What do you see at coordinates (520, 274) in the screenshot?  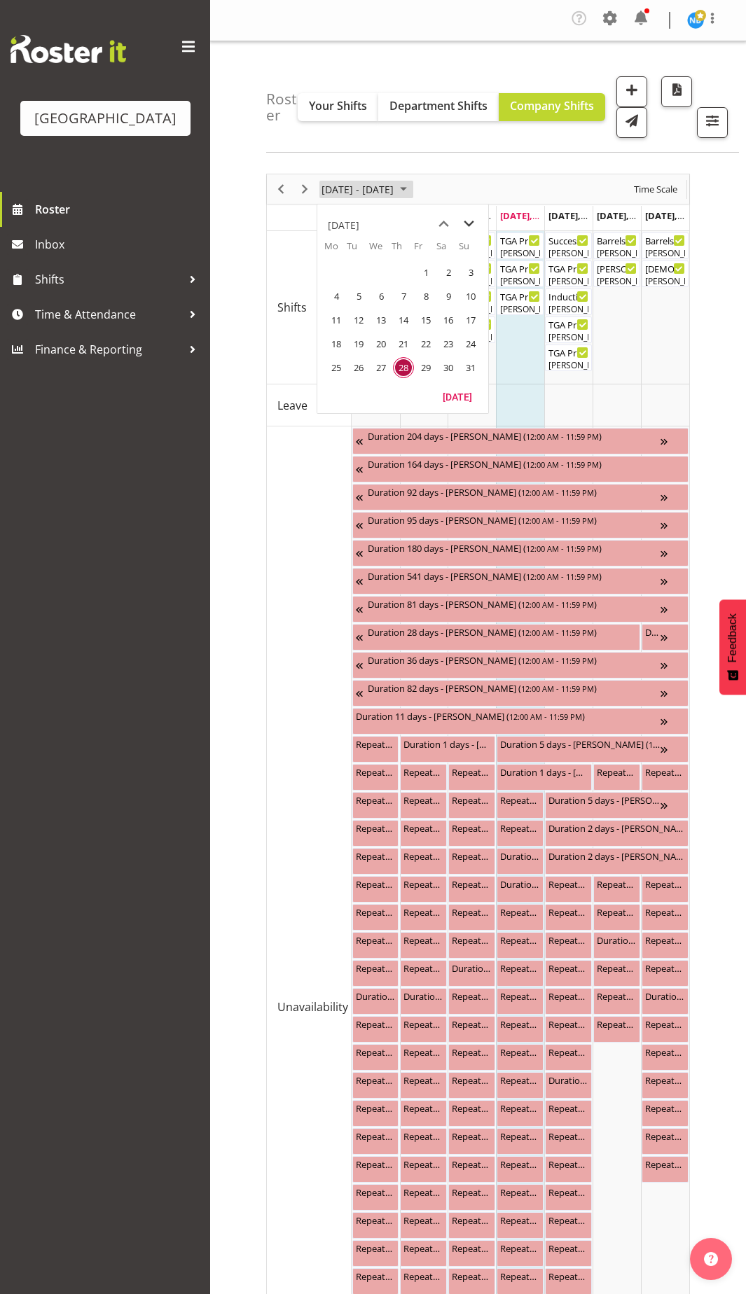 I see `div: Shifts"s event - TGA Primary Music Fest. Songs from Sunny Days. FOHM Shift Begin From Thursday, A...` at bounding box center [520, 274].